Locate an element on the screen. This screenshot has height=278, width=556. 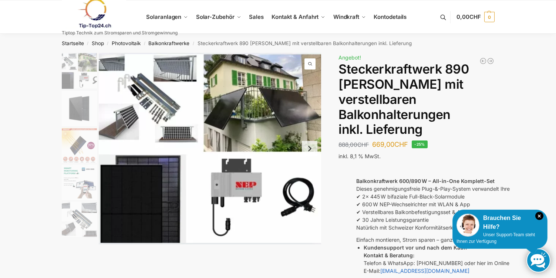
span: -25% is located at coordinates (419, 144).